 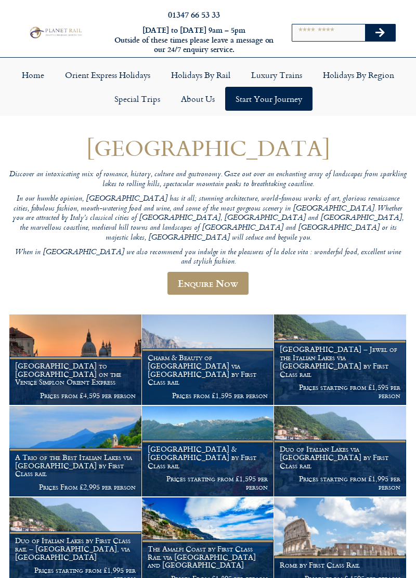 I want to click on a: 01347 66 53 33, so click(x=194, y=14).